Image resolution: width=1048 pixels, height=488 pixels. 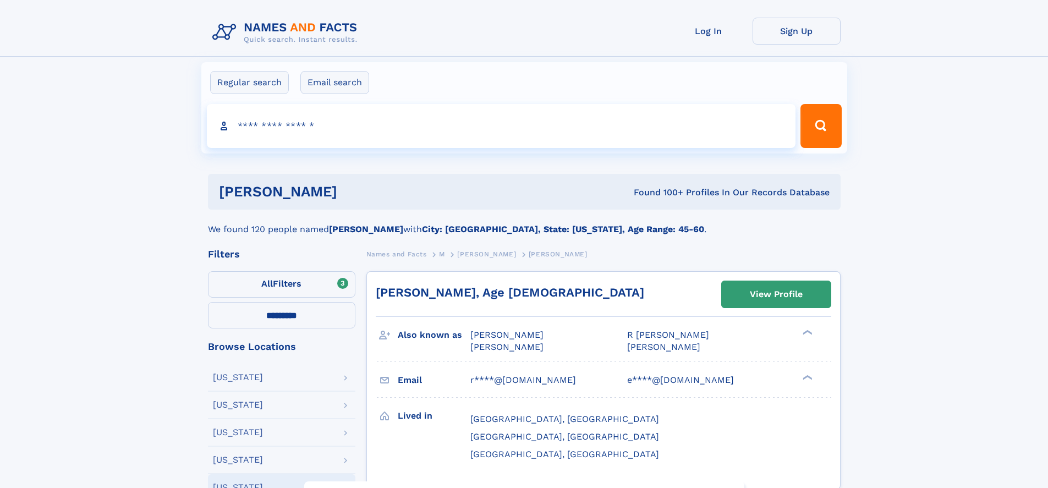 What do you see at coordinates (776, 294) in the screenshot?
I see `a: View Profile` at bounding box center [776, 294].